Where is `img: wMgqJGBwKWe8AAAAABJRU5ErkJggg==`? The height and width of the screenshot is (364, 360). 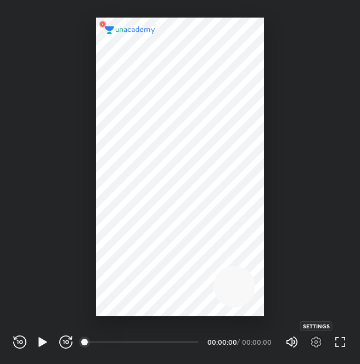
img: wMgqJGBwKWe8AAAAABJRU5ErkJggg== is located at coordinates (103, 24).